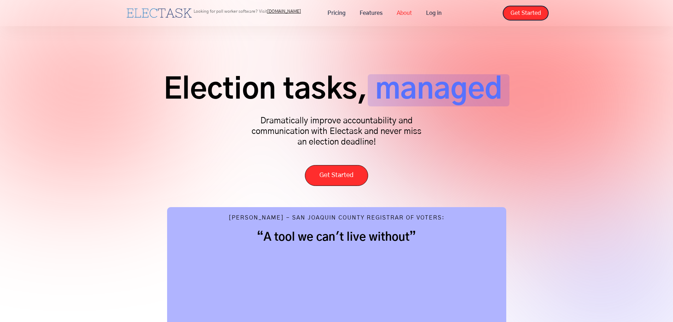 This screenshot has height=322, width=673. Describe the element at coordinates (337, 237) in the screenshot. I see `h2: “A tool we can't live without”` at that location.